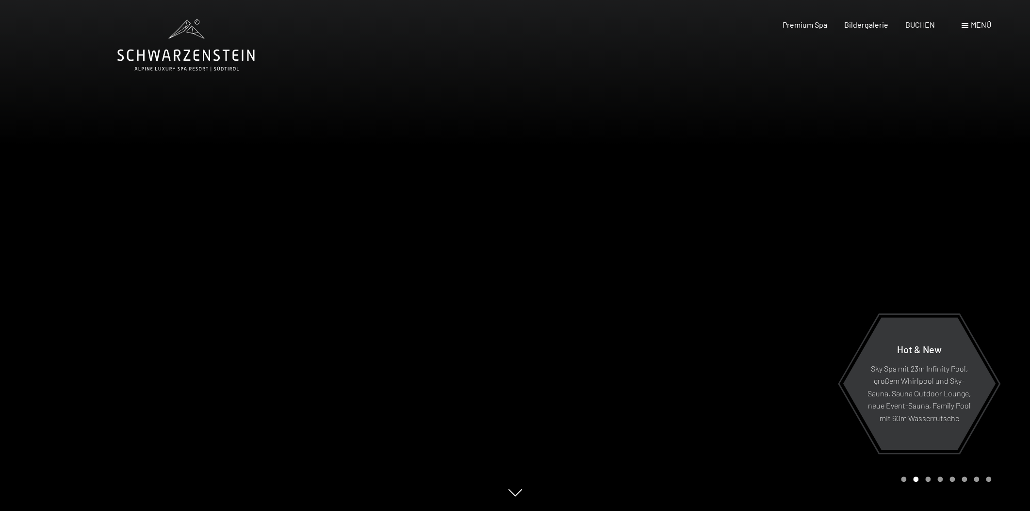 Image resolution: width=1030 pixels, height=511 pixels. I want to click on a: Hot & New Sky Spa mit 23m Infinity Pool, großem Whirlpool und Sky-Sauna, Sauna Outdoor Lounge, ne..., so click(919, 383).